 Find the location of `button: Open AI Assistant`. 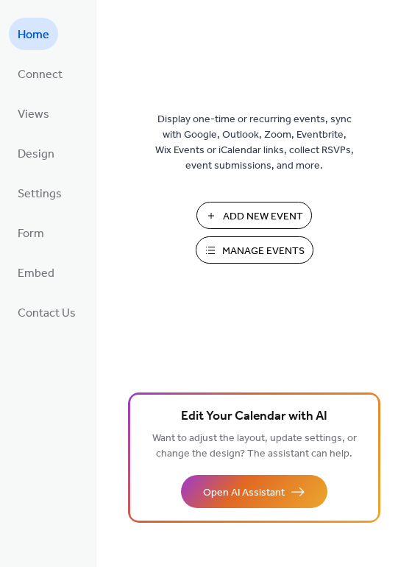

button: Open AI Assistant is located at coordinates (254, 491).